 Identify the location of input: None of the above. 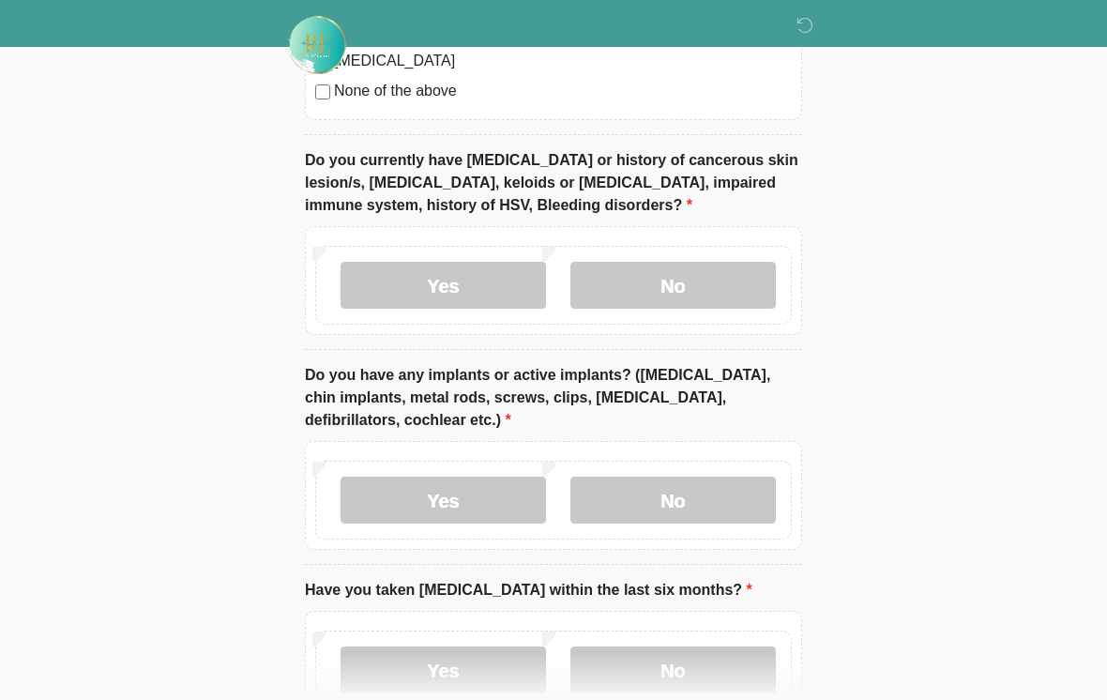
(323, 92).